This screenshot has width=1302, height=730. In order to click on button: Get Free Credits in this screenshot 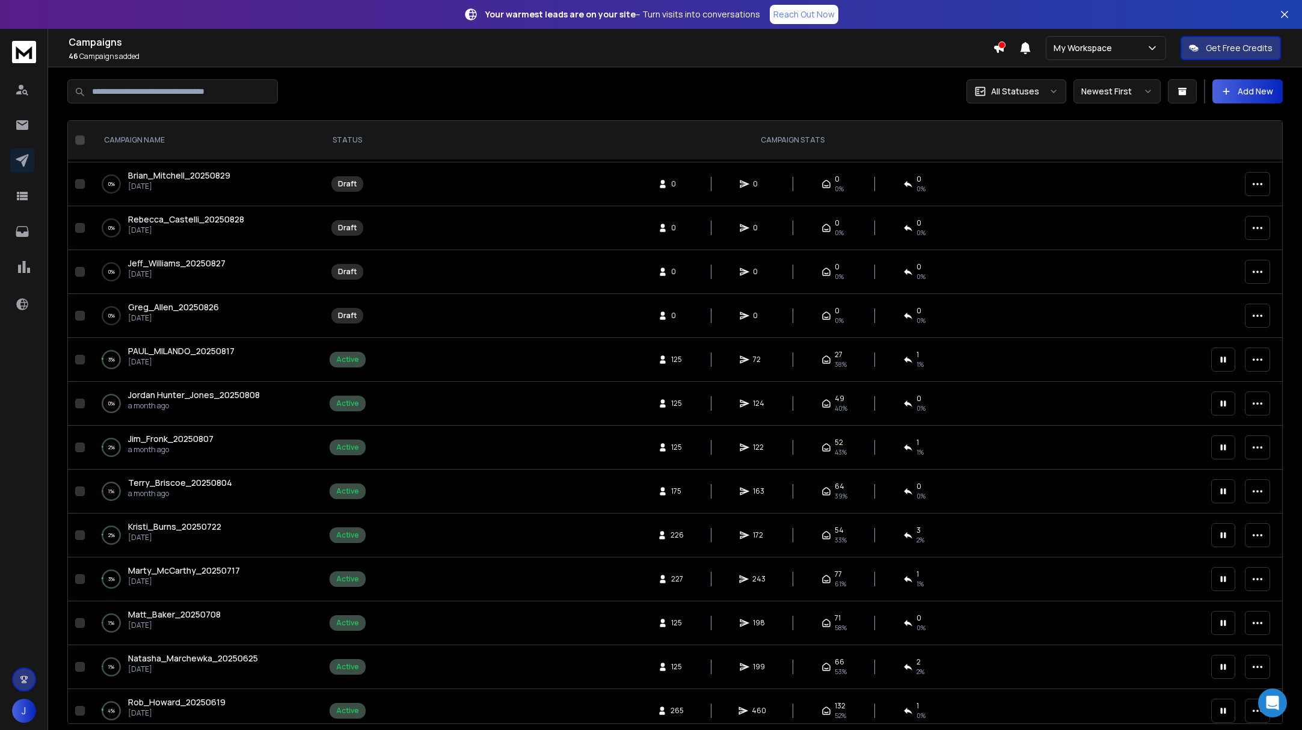, I will do `click(1230, 48)`.